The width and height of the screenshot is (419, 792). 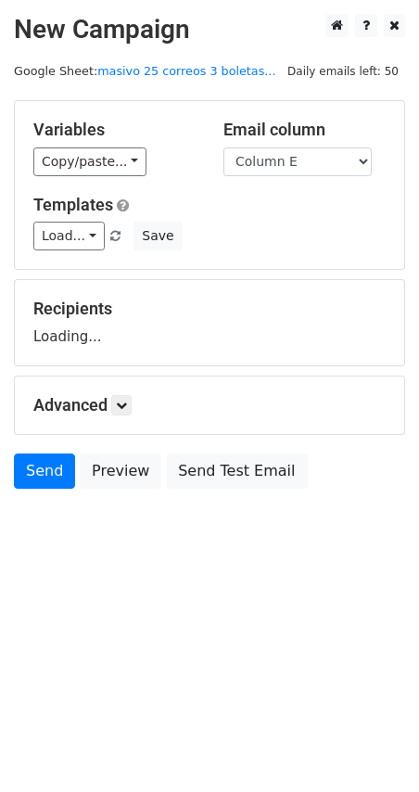 What do you see at coordinates (73, 204) in the screenshot?
I see `a: Templates` at bounding box center [73, 204].